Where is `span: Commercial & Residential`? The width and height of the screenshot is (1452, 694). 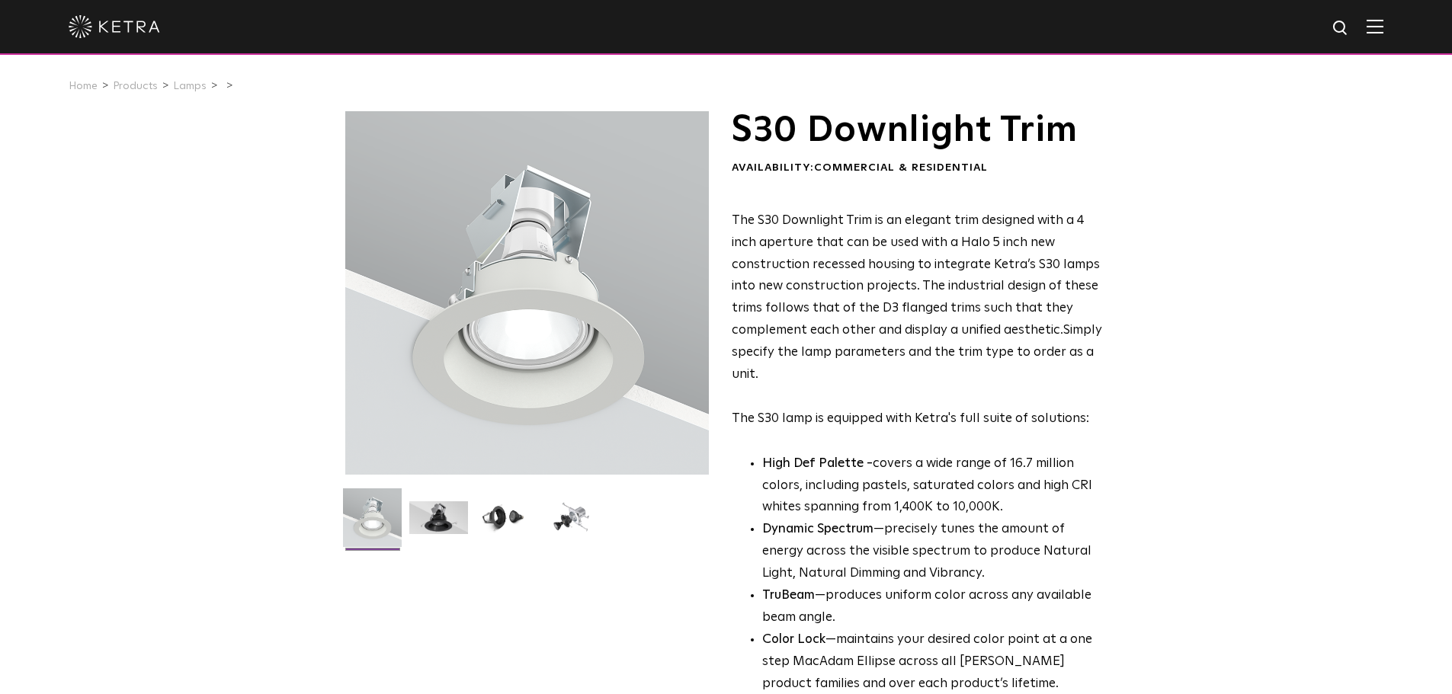
span: Commercial & Residential is located at coordinates (901, 168).